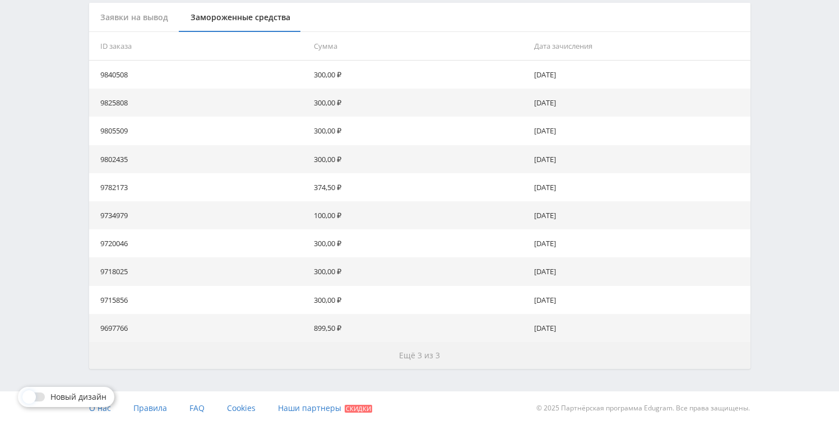 This screenshot has height=425, width=839. What do you see at coordinates (199, 131) in the screenshot?
I see `td: 9805509` at bounding box center [199, 131].